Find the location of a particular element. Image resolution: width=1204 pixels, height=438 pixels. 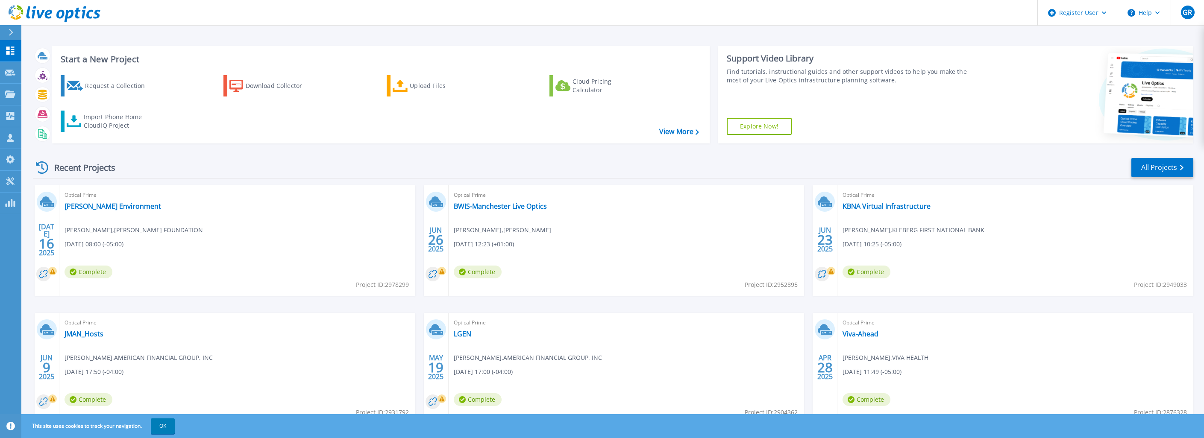

div: Cloud Pricing Calculator is located at coordinates (607, 86).